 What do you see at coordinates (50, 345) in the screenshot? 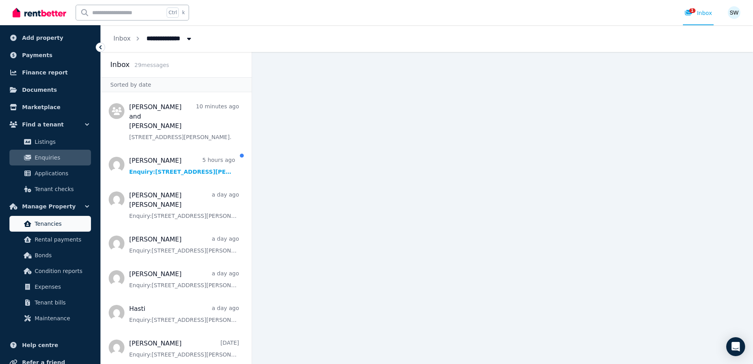
I see `a: Help centre` at bounding box center [50, 345].